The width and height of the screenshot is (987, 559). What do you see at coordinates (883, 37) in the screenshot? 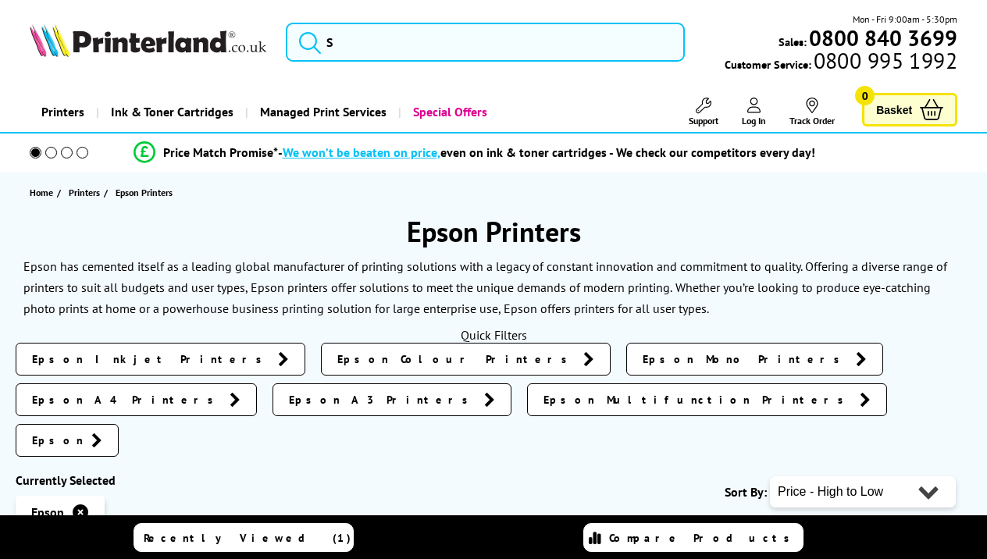
I see `b: 0800 840 3699` at bounding box center [883, 37].